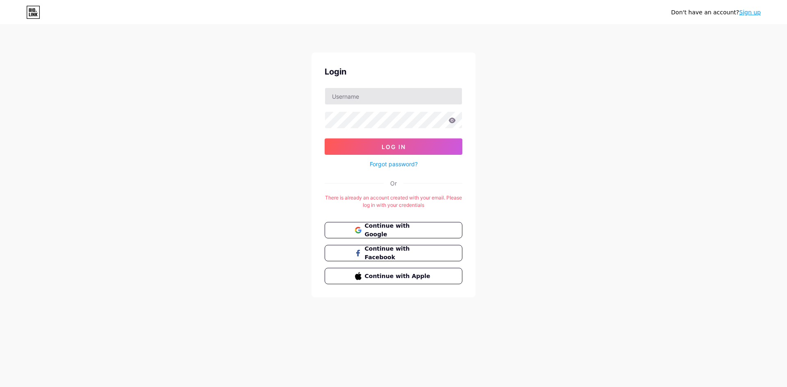 The image size is (787, 387). Describe the element at coordinates (393, 96) in the screenshot. I see `input: Username` at that location.